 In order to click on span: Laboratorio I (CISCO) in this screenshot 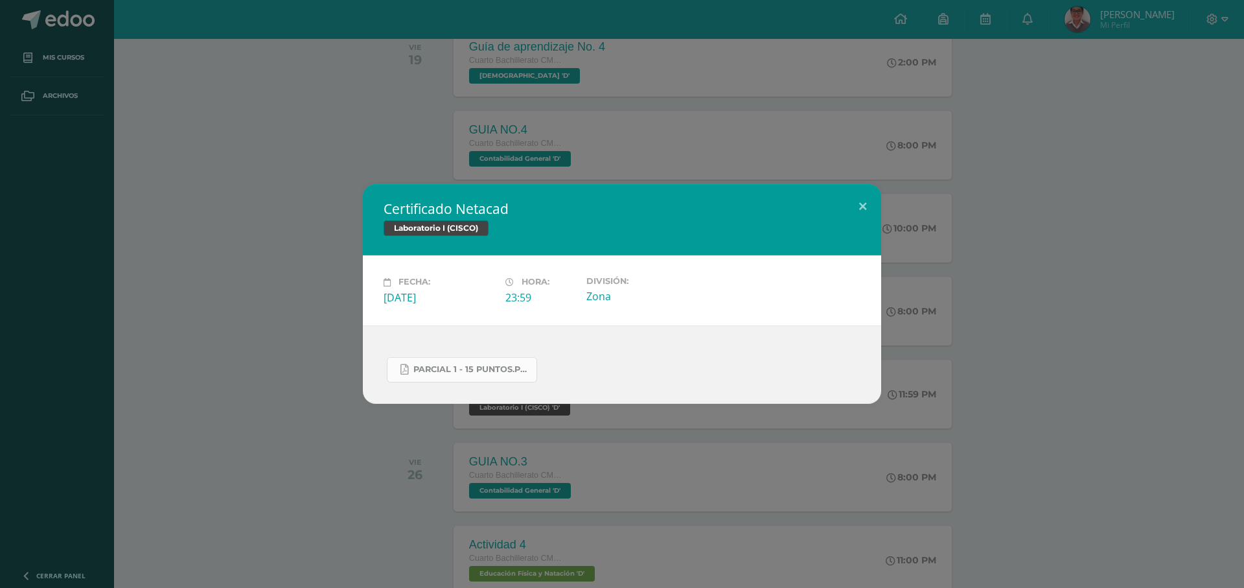, I will do `click(436, 228)`.